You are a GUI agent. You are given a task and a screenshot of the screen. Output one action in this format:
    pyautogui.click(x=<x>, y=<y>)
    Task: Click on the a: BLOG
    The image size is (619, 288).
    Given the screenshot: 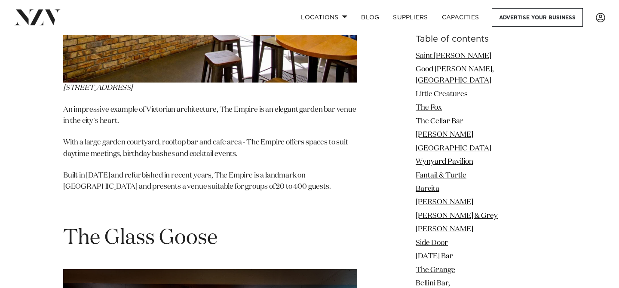 What is the action you would take?
    pyautogui.click(x=370, y=17)
    